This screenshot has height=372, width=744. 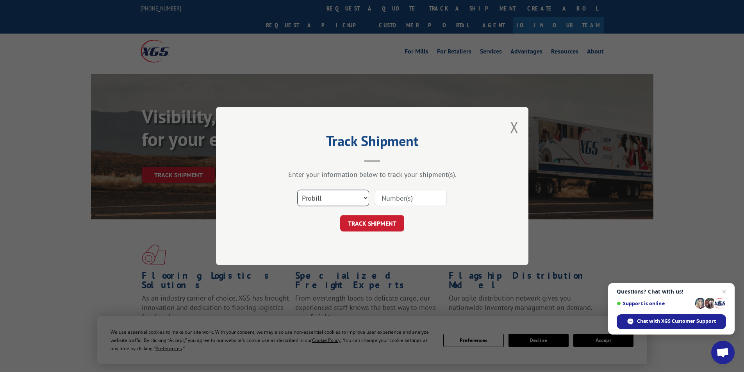 What do you see at coordinates (672, 292) in the screenshot?
I see `span: Questions? Chat with us!` at bounding box center [672, 292].